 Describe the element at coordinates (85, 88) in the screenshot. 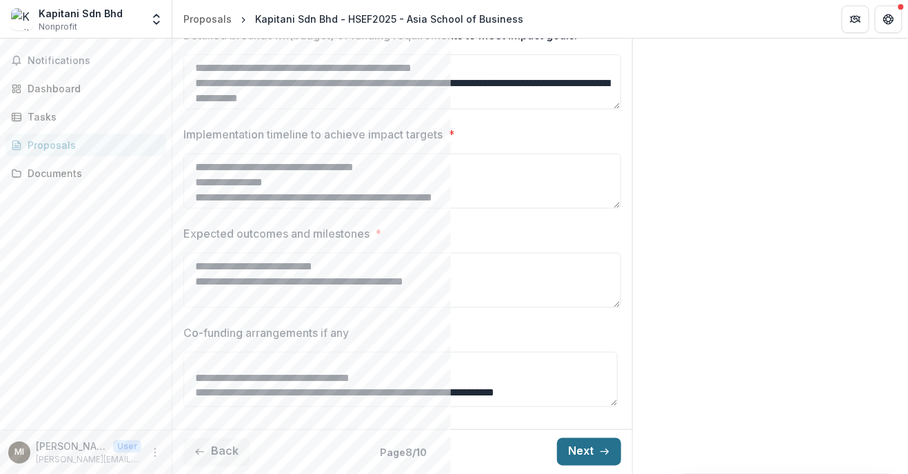

I see `a: Dashboard` at that location.